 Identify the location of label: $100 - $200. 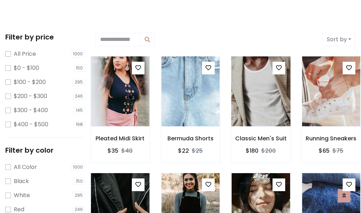
(30, 82).